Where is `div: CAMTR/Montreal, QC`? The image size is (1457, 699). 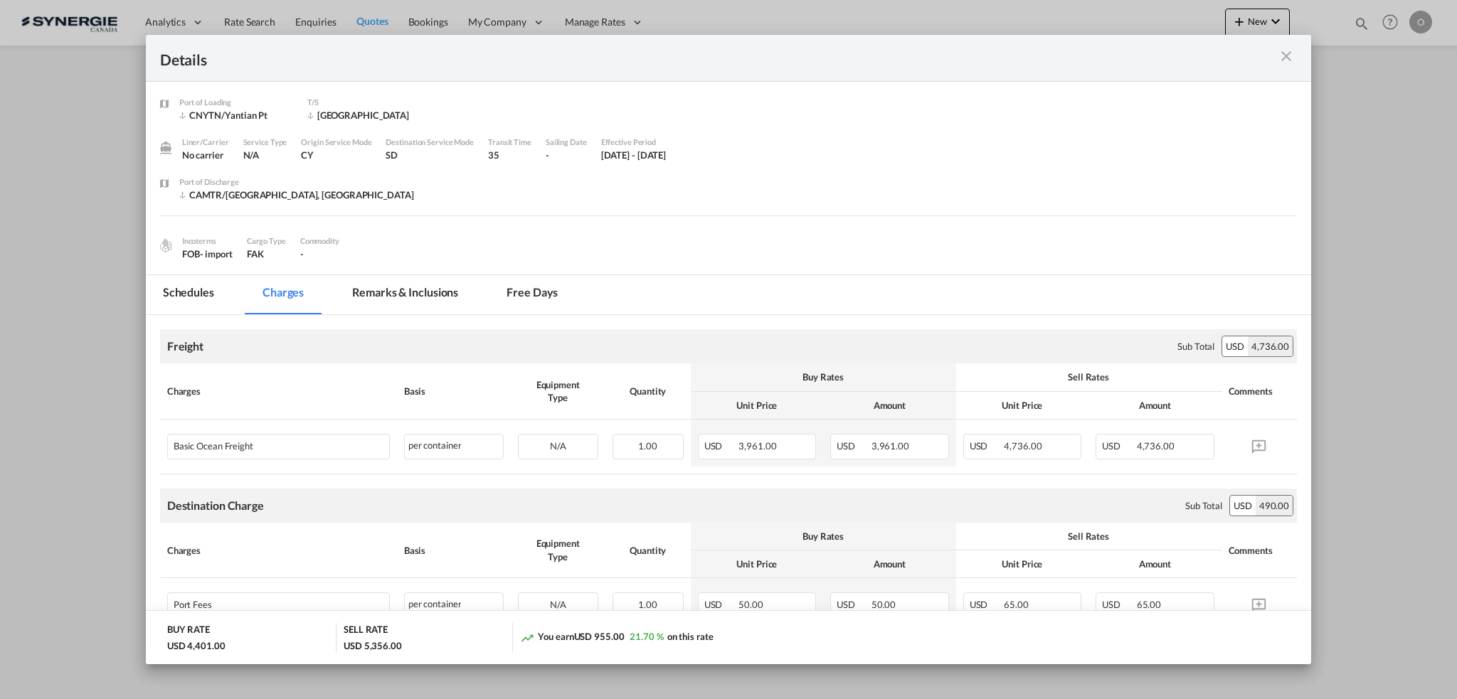
div: CAMTR/Montreal, QC is located at coordinates (297, 195).